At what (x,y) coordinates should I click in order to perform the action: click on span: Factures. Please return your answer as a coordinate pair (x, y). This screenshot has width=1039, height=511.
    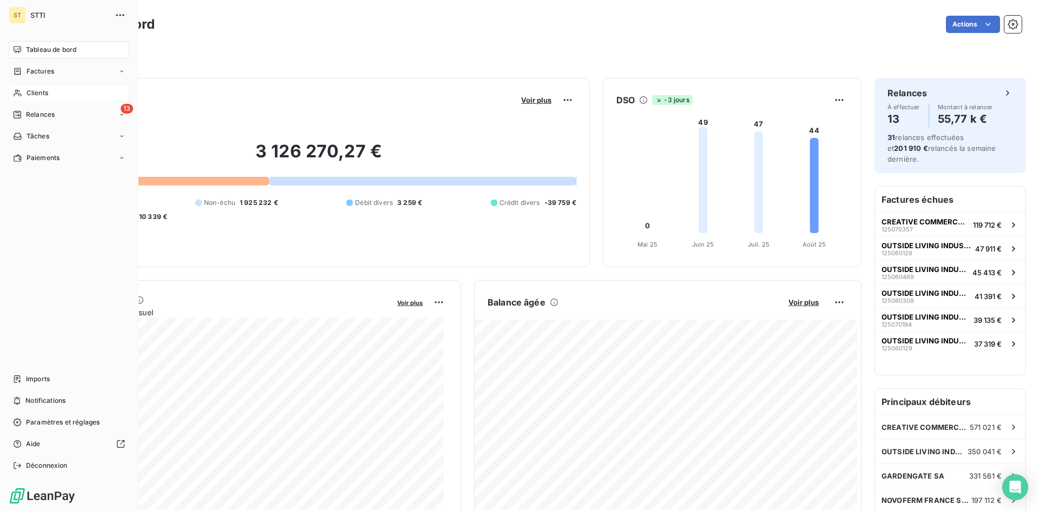
    Looking at the image, I should click on (40, 71).